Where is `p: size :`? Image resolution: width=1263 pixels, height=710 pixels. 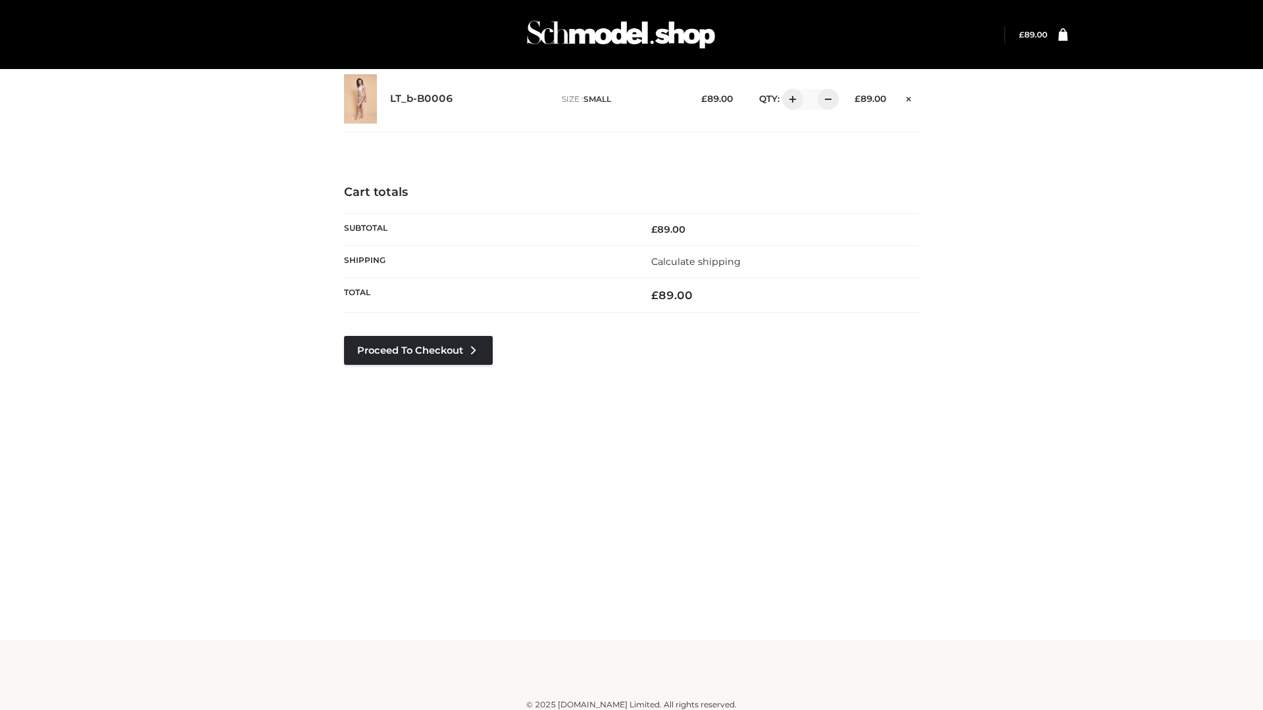 p: size : is located at coordinates (621, 99).